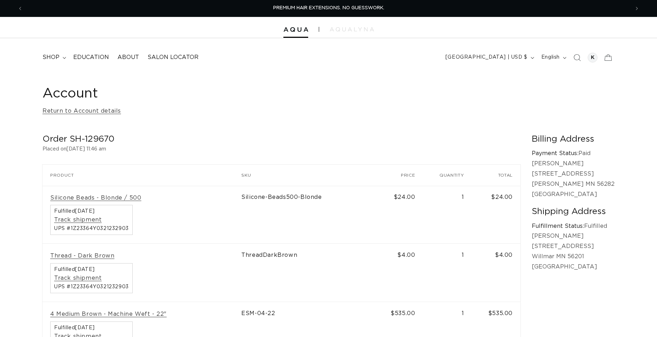 The image size is (657, 337). What do you see at coordinates (308, 273) in the screenshot?
I see `td: ThreadDarkBrown` at bounding box center [308, 273].